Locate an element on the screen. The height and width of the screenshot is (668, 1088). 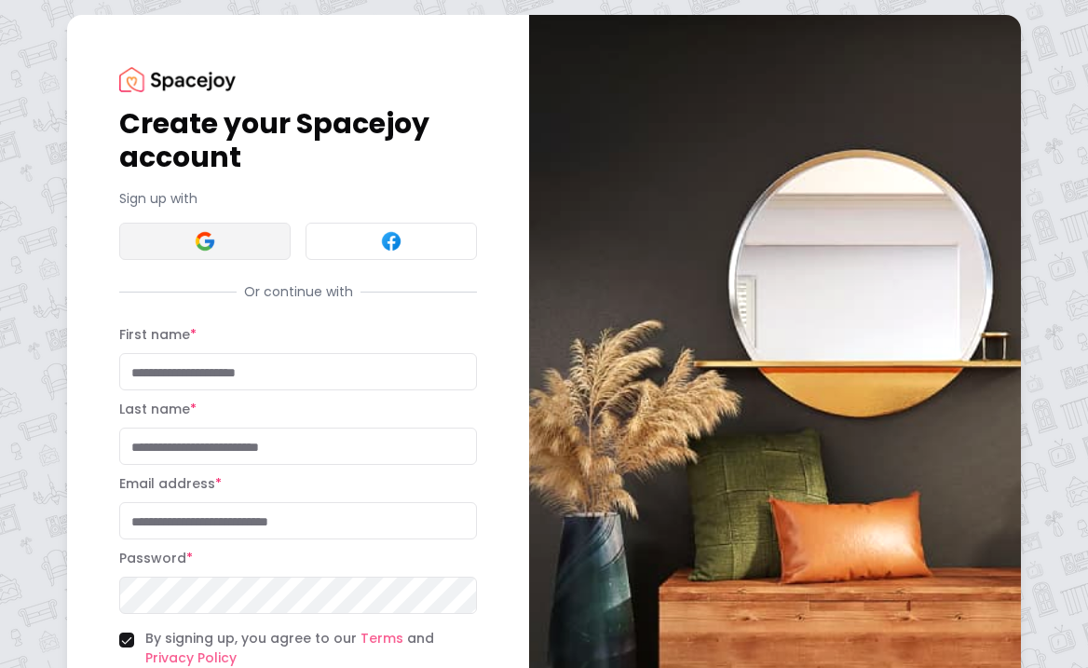
img: Google signin is located at coordinates (205, 241).